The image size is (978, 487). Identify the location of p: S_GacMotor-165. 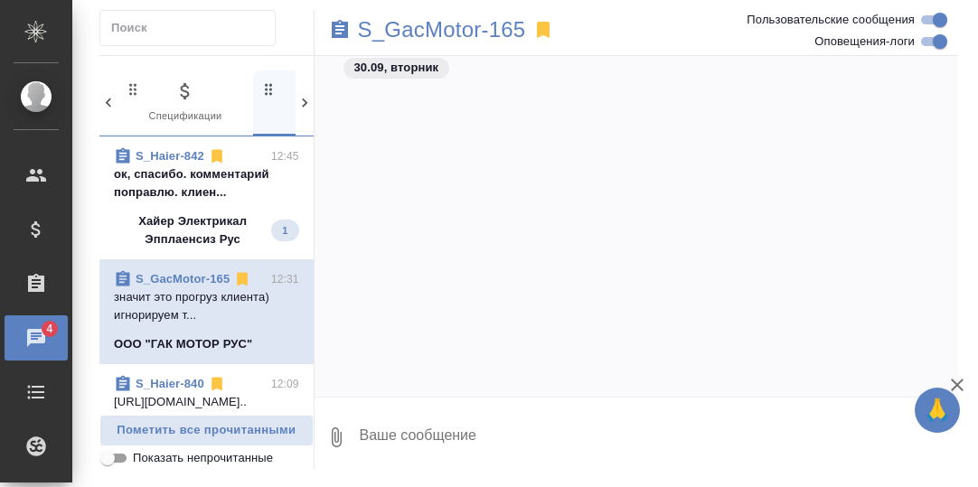
(442, 30).